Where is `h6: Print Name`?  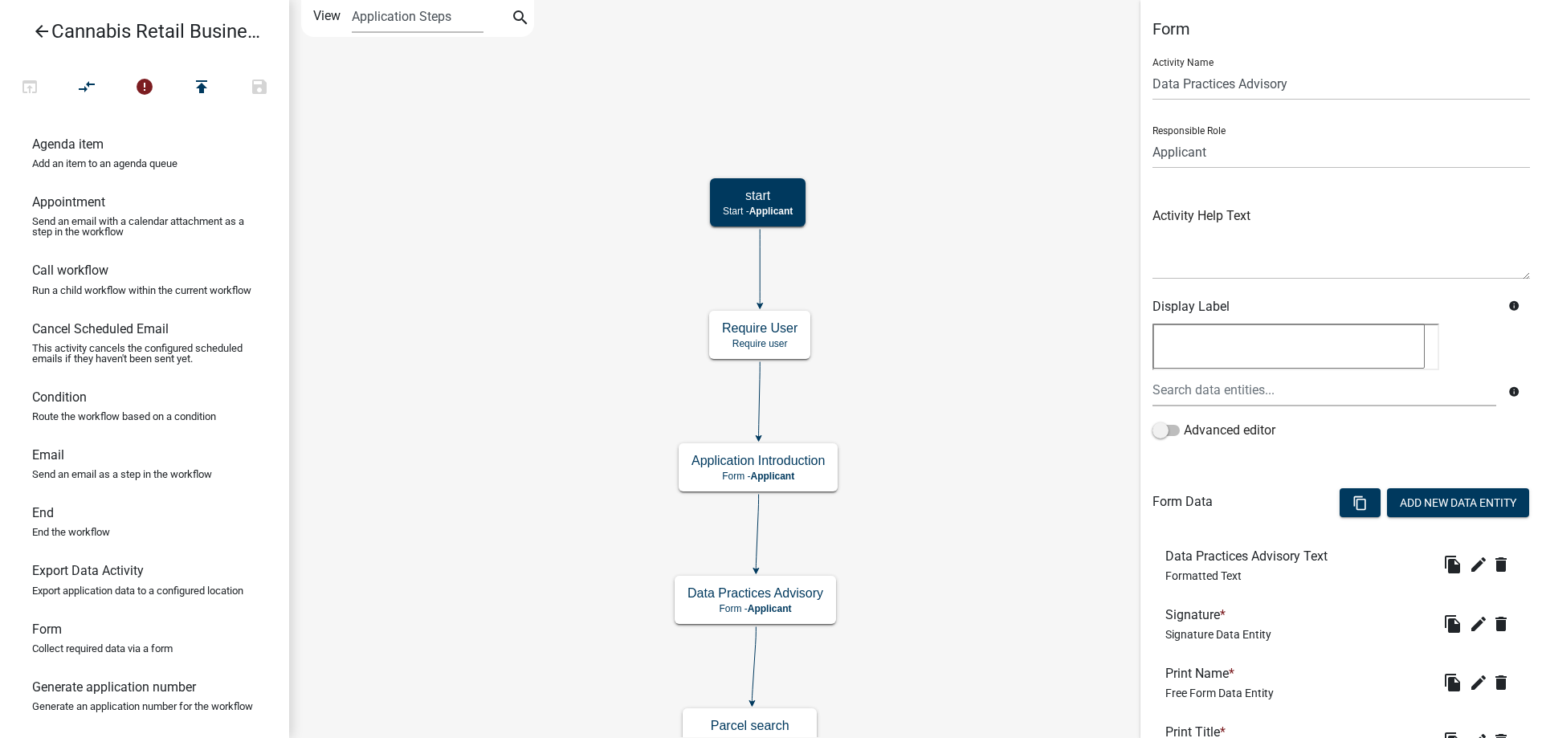 h6: Print Name is located at coordinates (1219, 673).